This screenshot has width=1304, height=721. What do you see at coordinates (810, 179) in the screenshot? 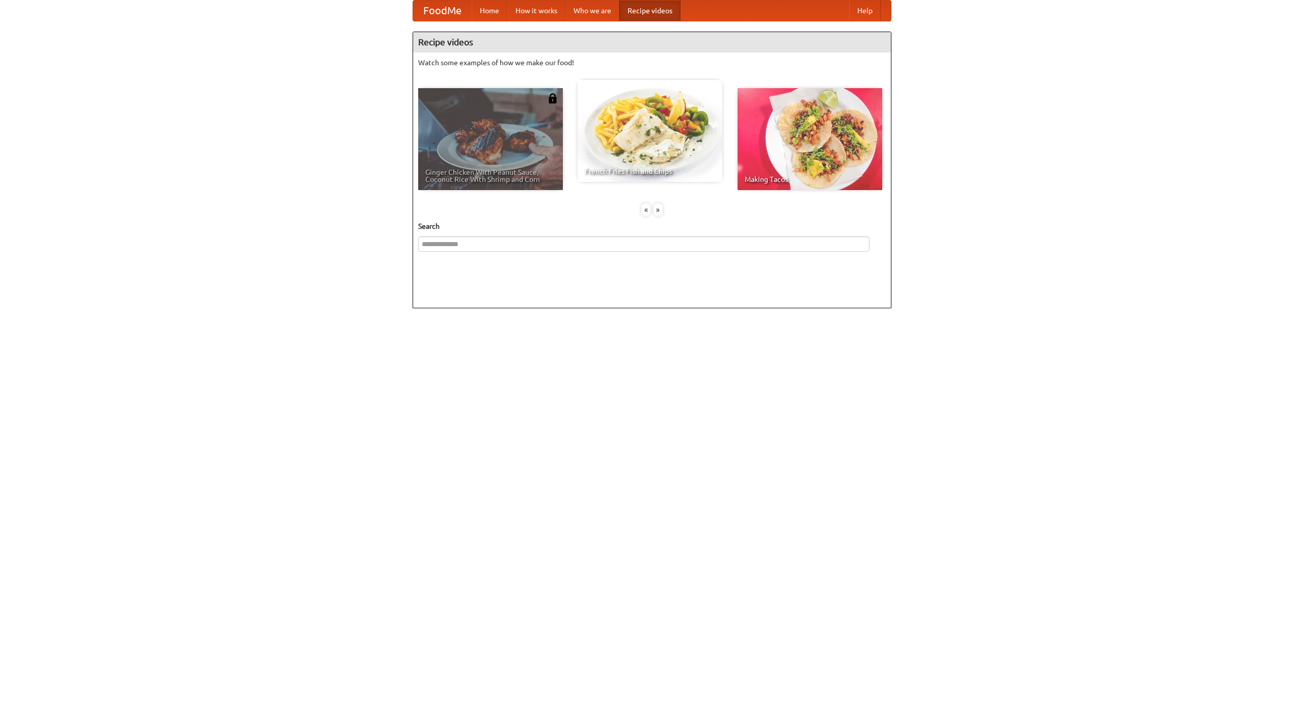
I see `span: Making Tacos` at bounding box center [810, 179].